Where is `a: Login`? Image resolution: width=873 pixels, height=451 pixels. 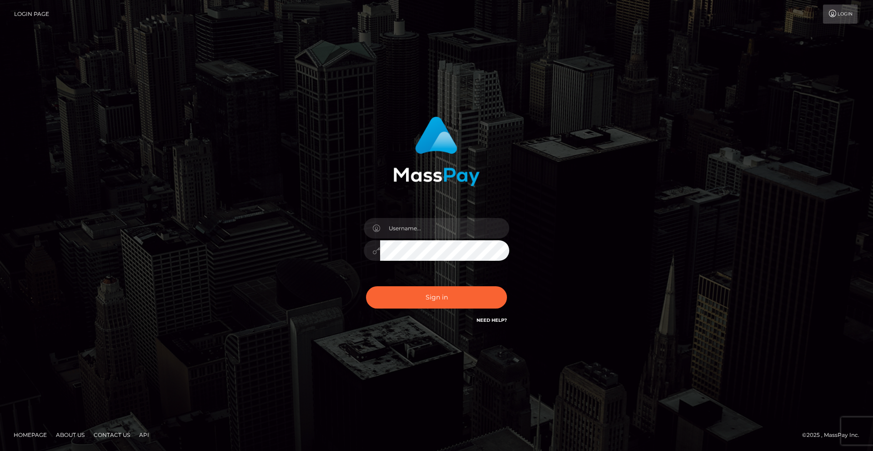 a: Login is located at coordinates (840, 14).